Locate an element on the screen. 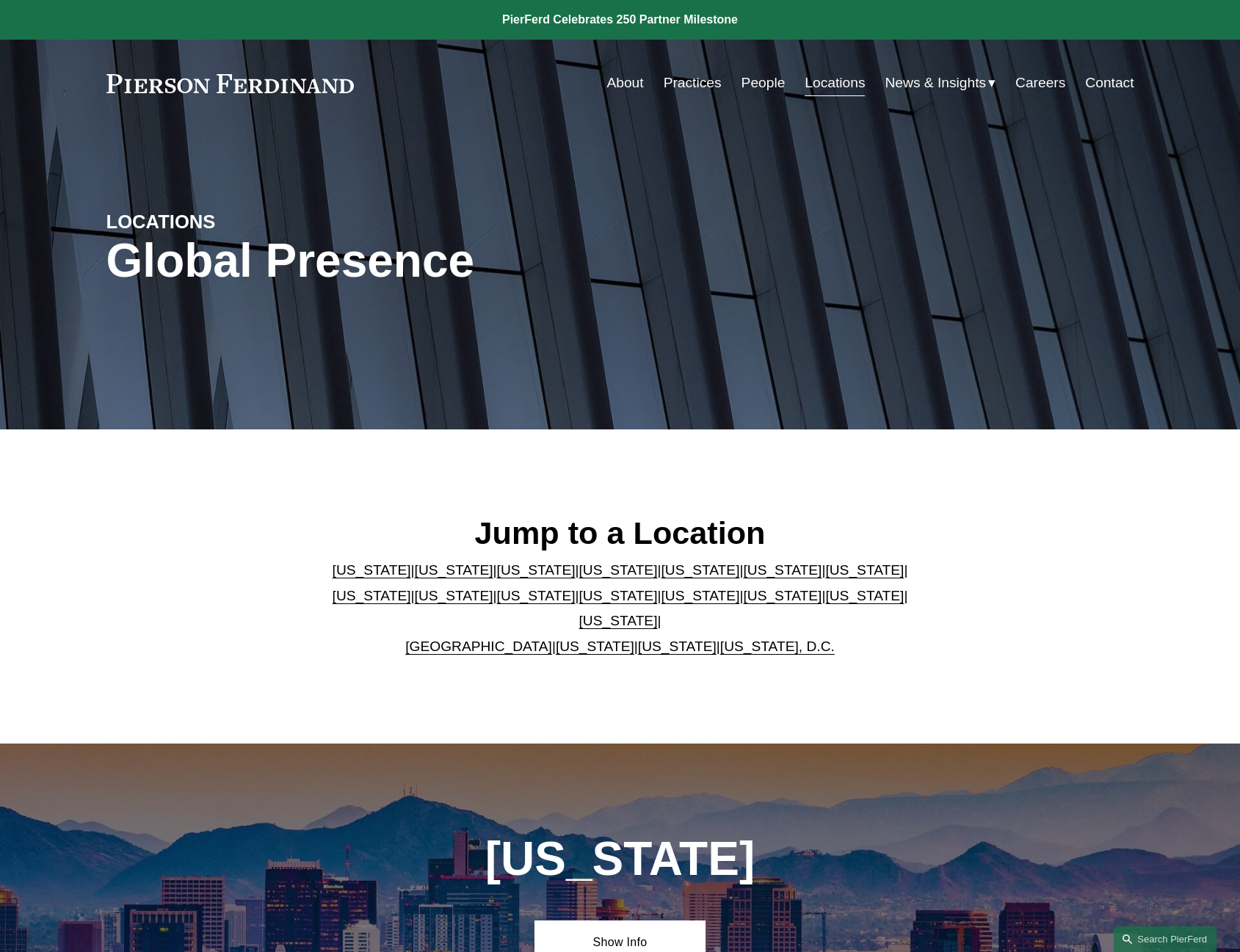 The image size is (1240, 952). a: Contact is located at coordinates (1109, 83).